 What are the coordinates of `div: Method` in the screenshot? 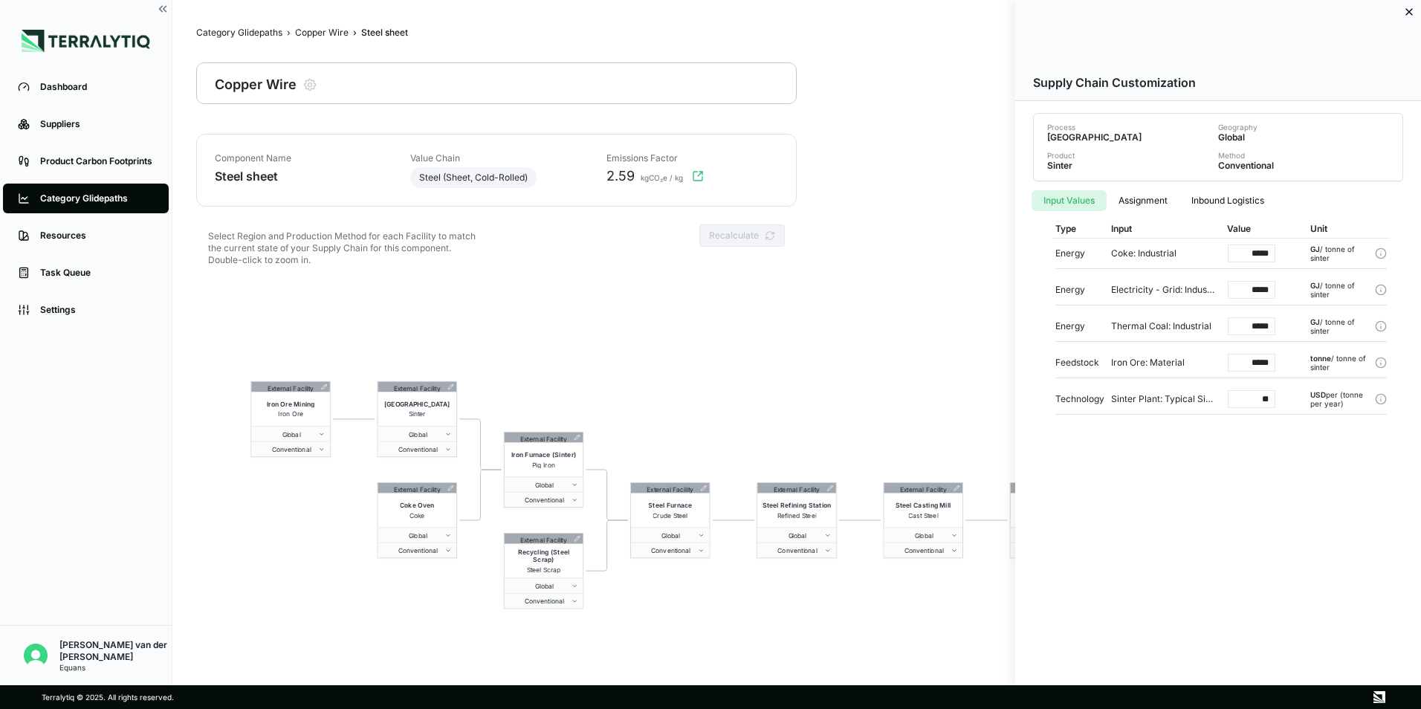 It's located at (1231, 155).